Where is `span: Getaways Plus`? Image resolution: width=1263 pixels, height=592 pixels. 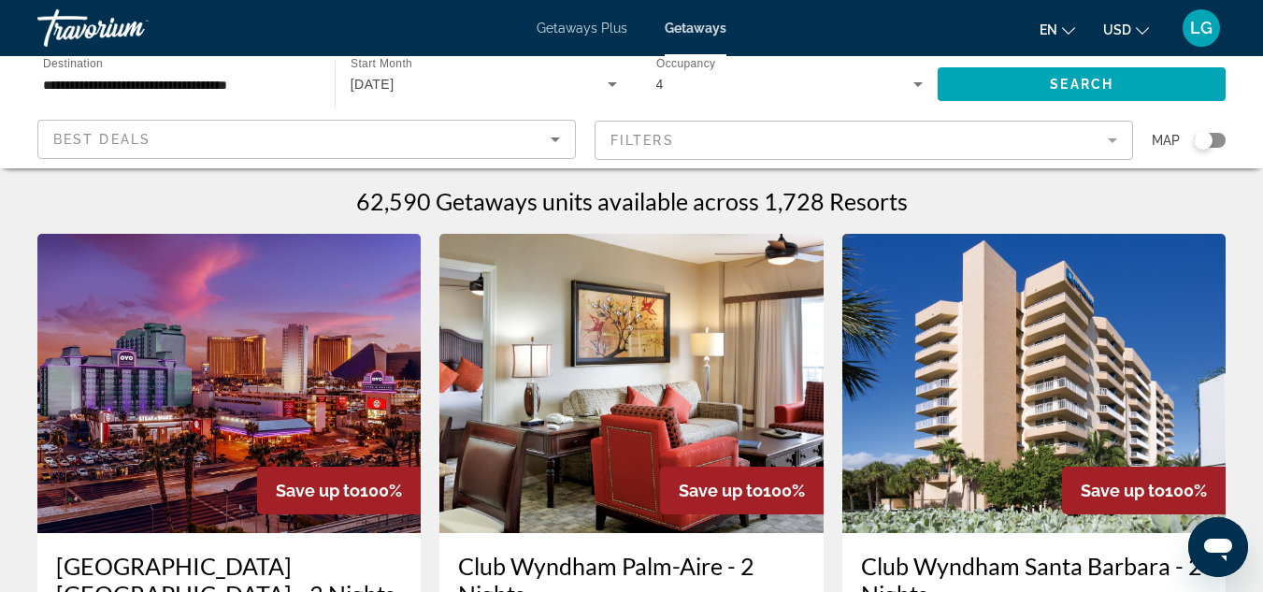
span: Getaways Plus is located at coordinates (581, 28).